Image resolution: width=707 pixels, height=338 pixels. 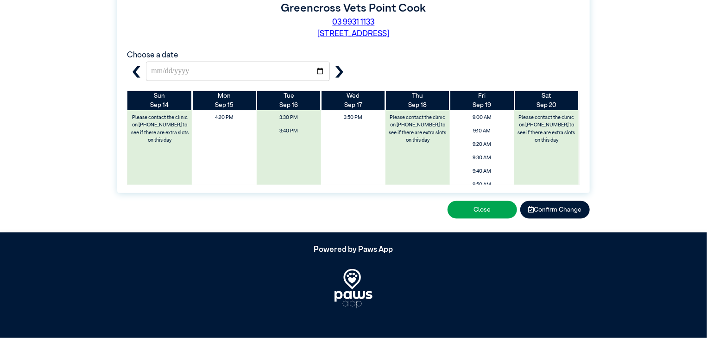 I want to click on th: Sep 16, so click(x=289, y=101).